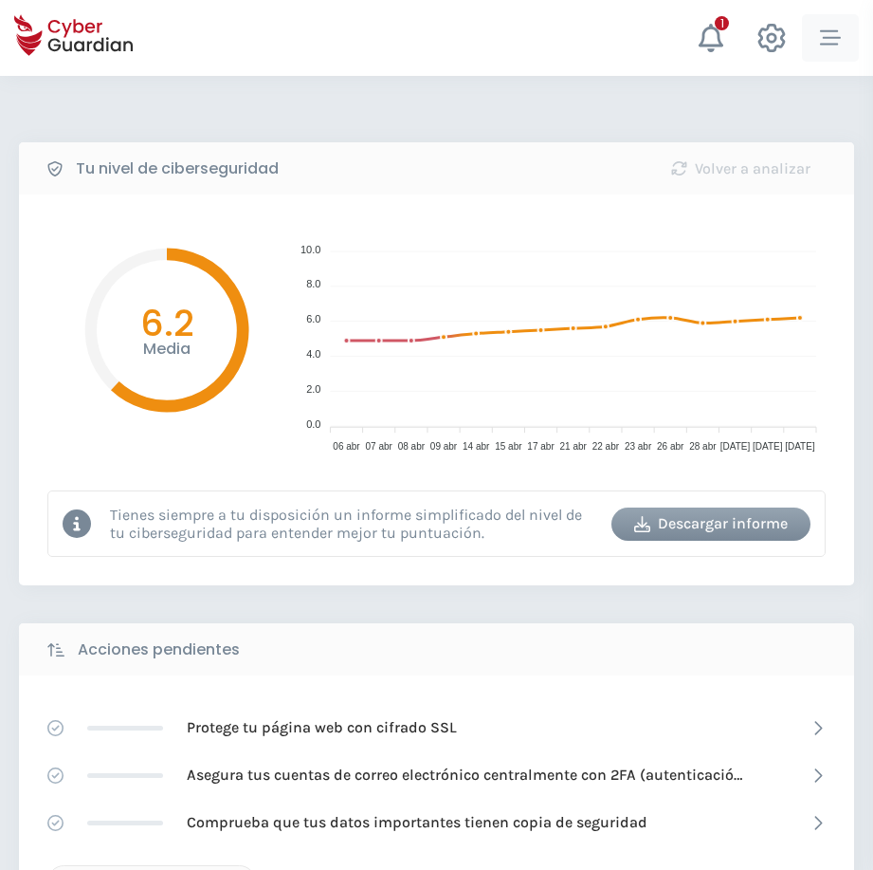 The image size is (873, 870). Describe the element at coordinates (354, 523) in the screenshot. I see `p: Tienes siempre a tu disposición un informe simplificado del nivel de tu ciberseguridad para enten...` at that location.